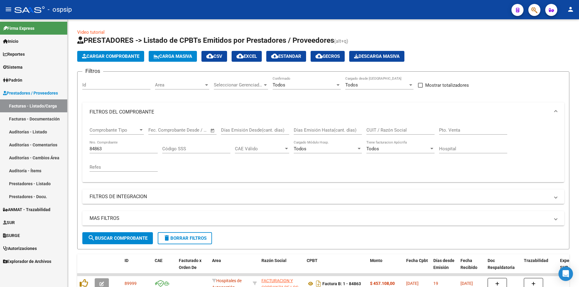  I want to click on span: Cargar Comprobante, so click(111, 56).